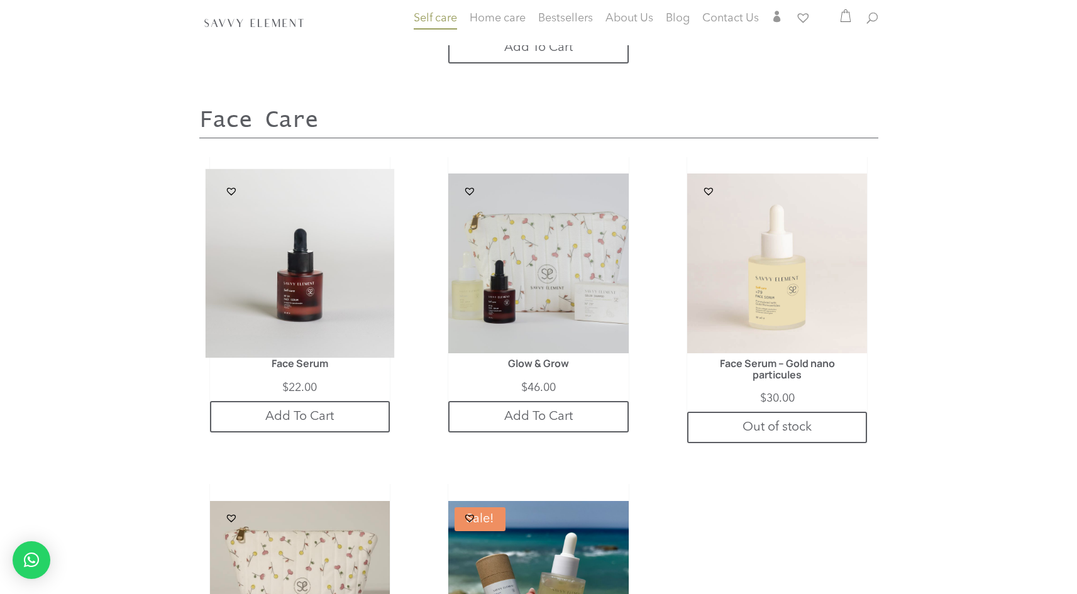 This screenshot has width=1077, height=594. I want to click on a: Self care, so click(435, 26).